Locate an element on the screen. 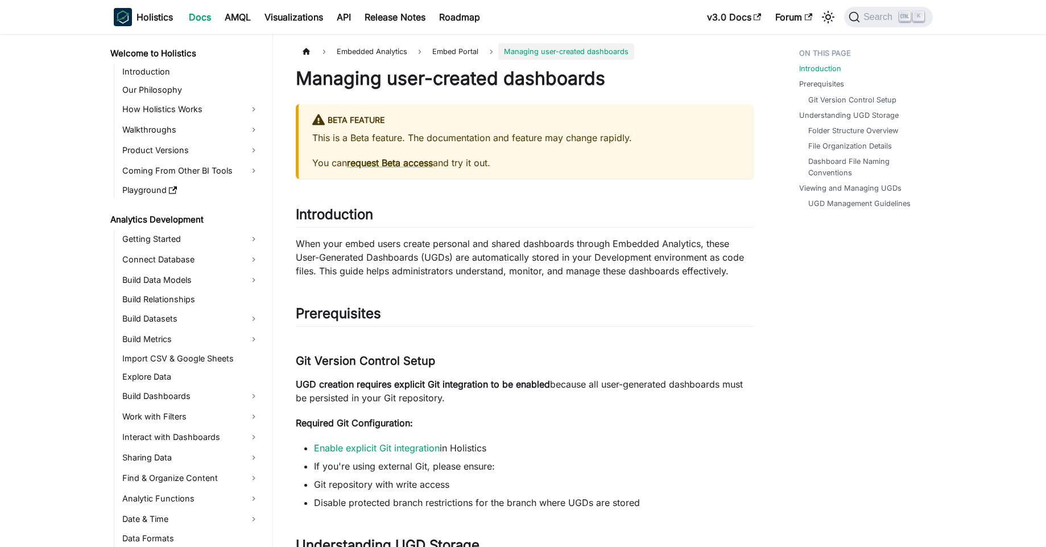 The width and height of the screenshot is (1046, 547). a: Date & Time is located at coordinates (191, 519).